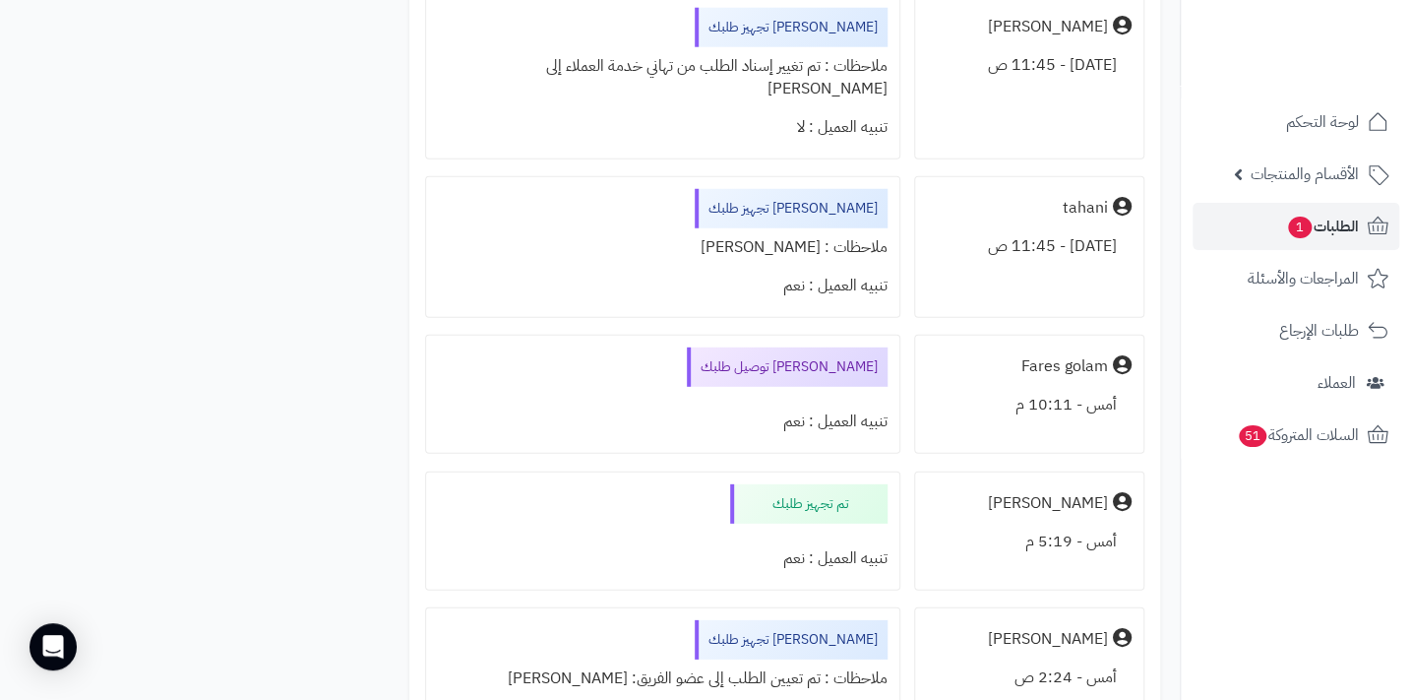  What do you see at coordinates (1296, 331) in the screenshot?
I see `a: طلبات الإرجاع` at bounding box center [1296, 331].